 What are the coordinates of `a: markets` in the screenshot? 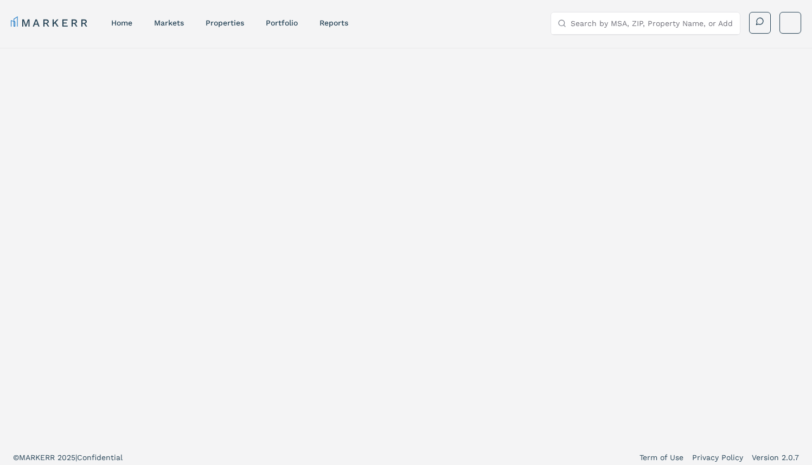 It's located at (169, 23).